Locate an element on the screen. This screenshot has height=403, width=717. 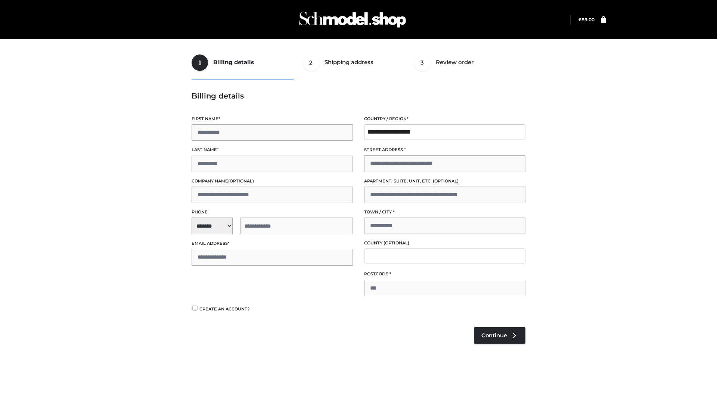
label: Country / Region is located at coordinates (445, 119).